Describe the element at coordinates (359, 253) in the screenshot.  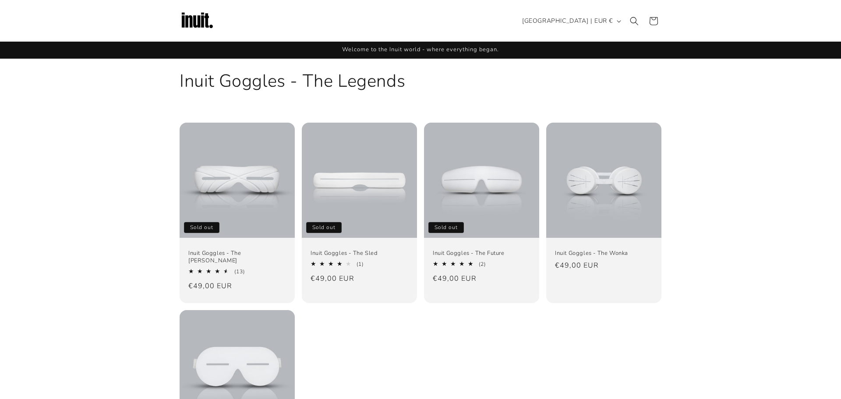
I see `a: Inuit Goggles - The Sled` at that location.